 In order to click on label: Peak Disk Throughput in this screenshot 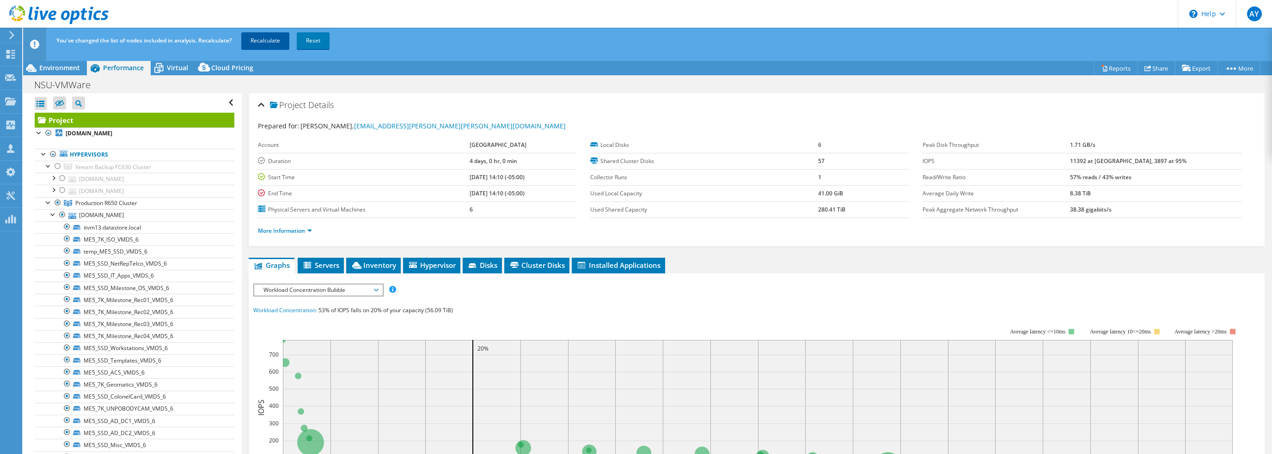, I will do `click(996, 145)`.